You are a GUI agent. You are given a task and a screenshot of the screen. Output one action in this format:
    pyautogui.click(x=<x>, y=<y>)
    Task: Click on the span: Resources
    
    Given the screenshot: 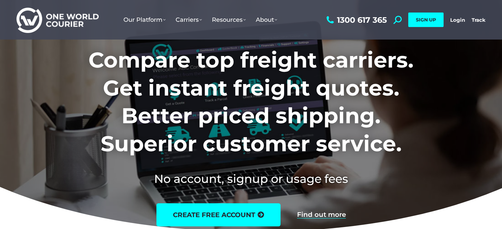 What is the action you would take?
    pyautogui.click(x=229, y=20)
    